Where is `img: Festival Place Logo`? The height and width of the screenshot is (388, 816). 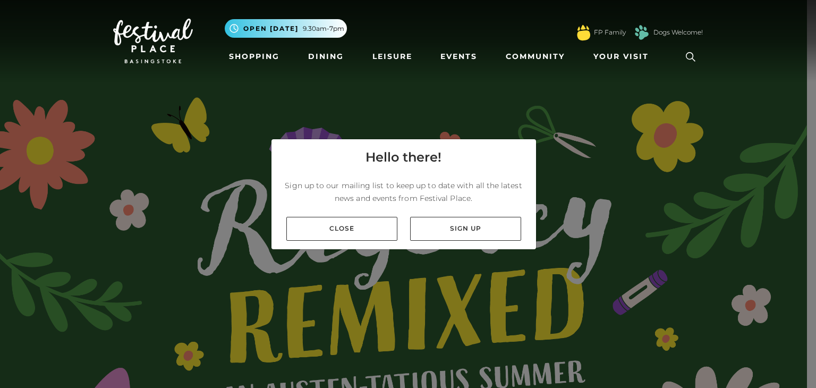
img: Festival Place Logo is located at coordinates (153, 41).